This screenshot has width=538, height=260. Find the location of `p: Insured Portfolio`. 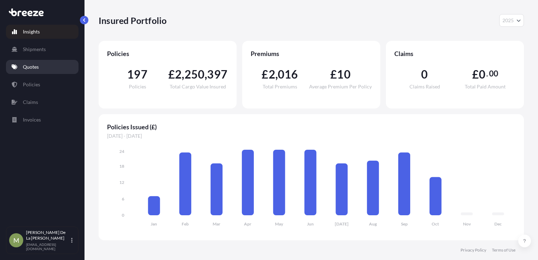

p: Insured Portfolio is located at coordinates (132, 20).